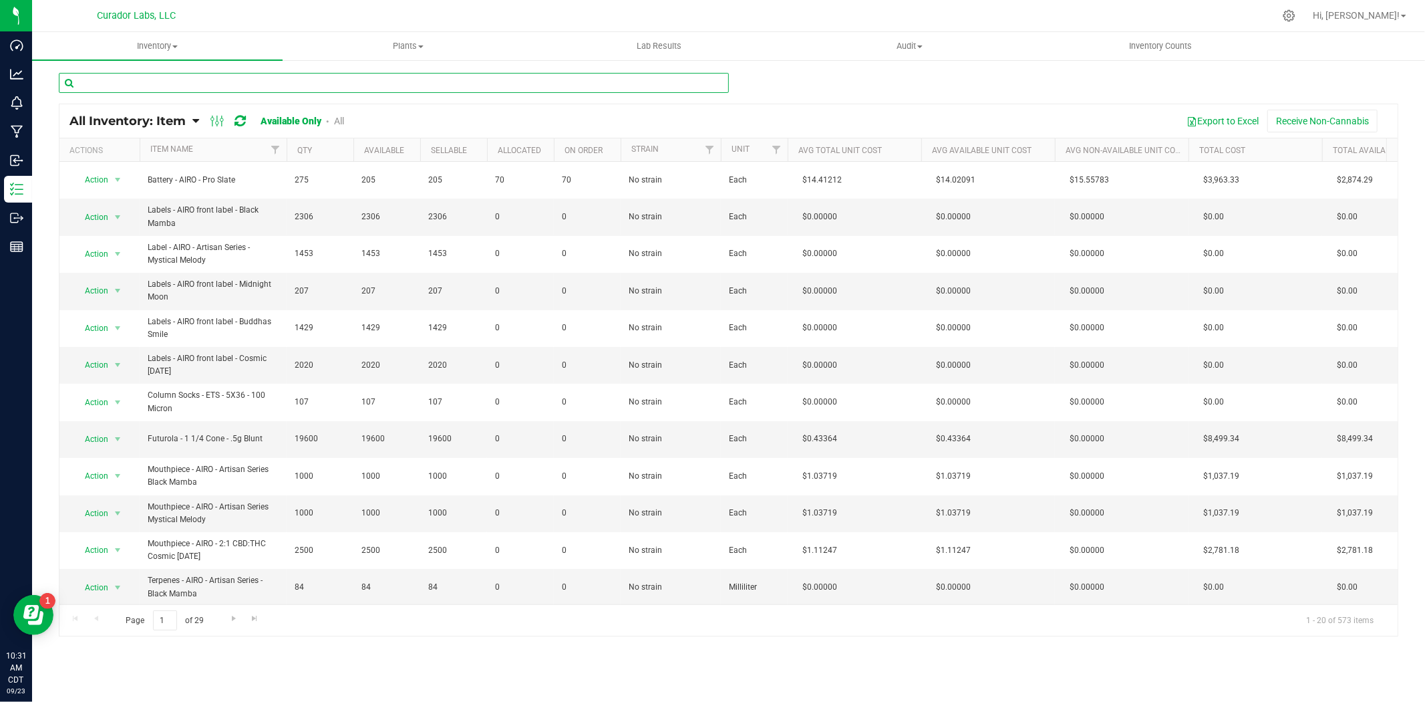 The image size is (1425, 702). Describe the element at coordinates (255, 619) in the screenshot. I see `a: Go to the last page` at that location.